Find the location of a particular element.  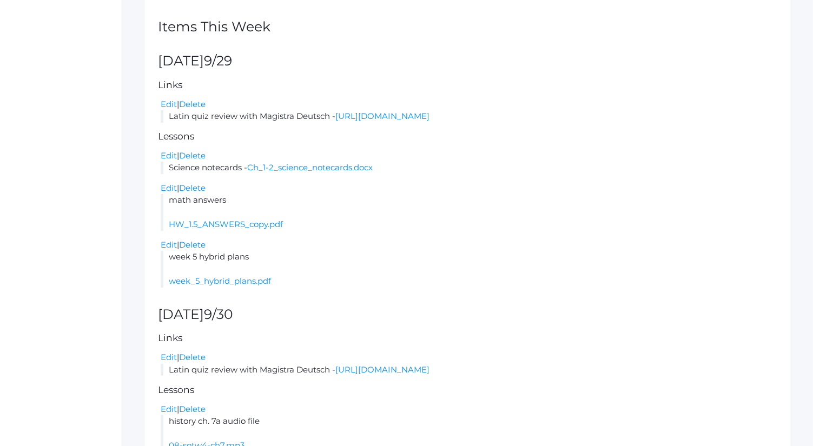

span: 9/29 is located at coordinates (218, 61).